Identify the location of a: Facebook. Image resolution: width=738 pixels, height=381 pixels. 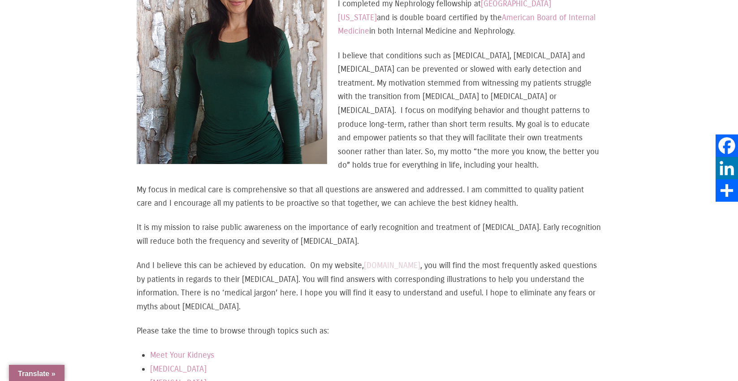
(727, 146).